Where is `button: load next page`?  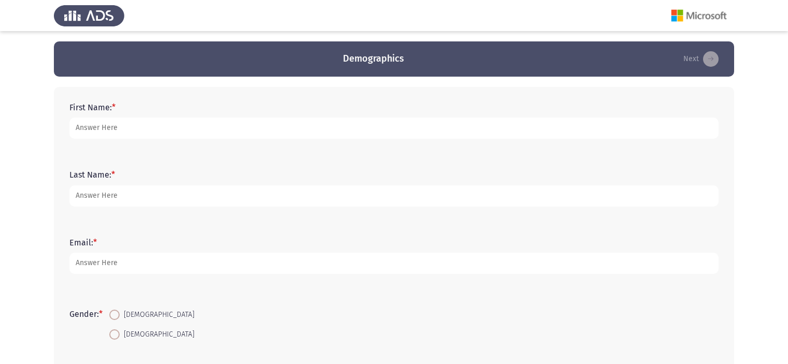 button: load next page is located at coordinates (701, 59).